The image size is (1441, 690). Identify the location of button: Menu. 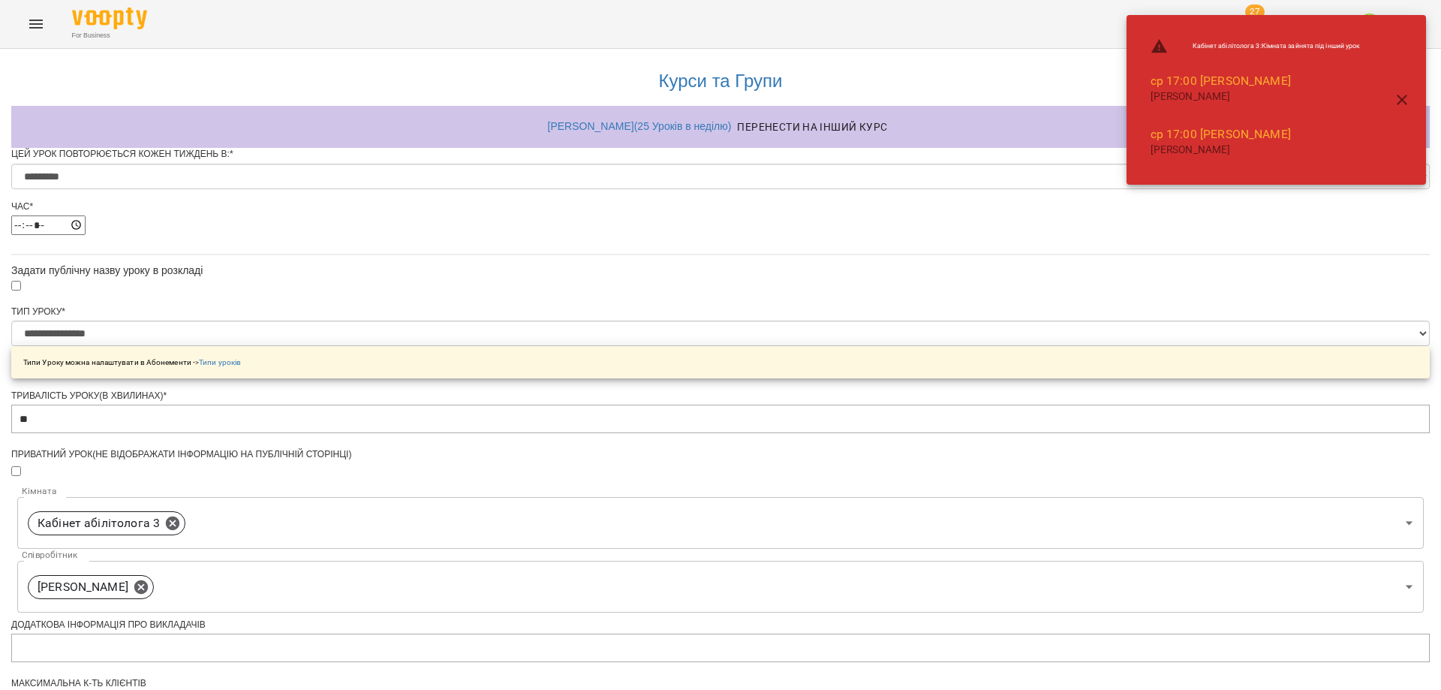
(36, 24).